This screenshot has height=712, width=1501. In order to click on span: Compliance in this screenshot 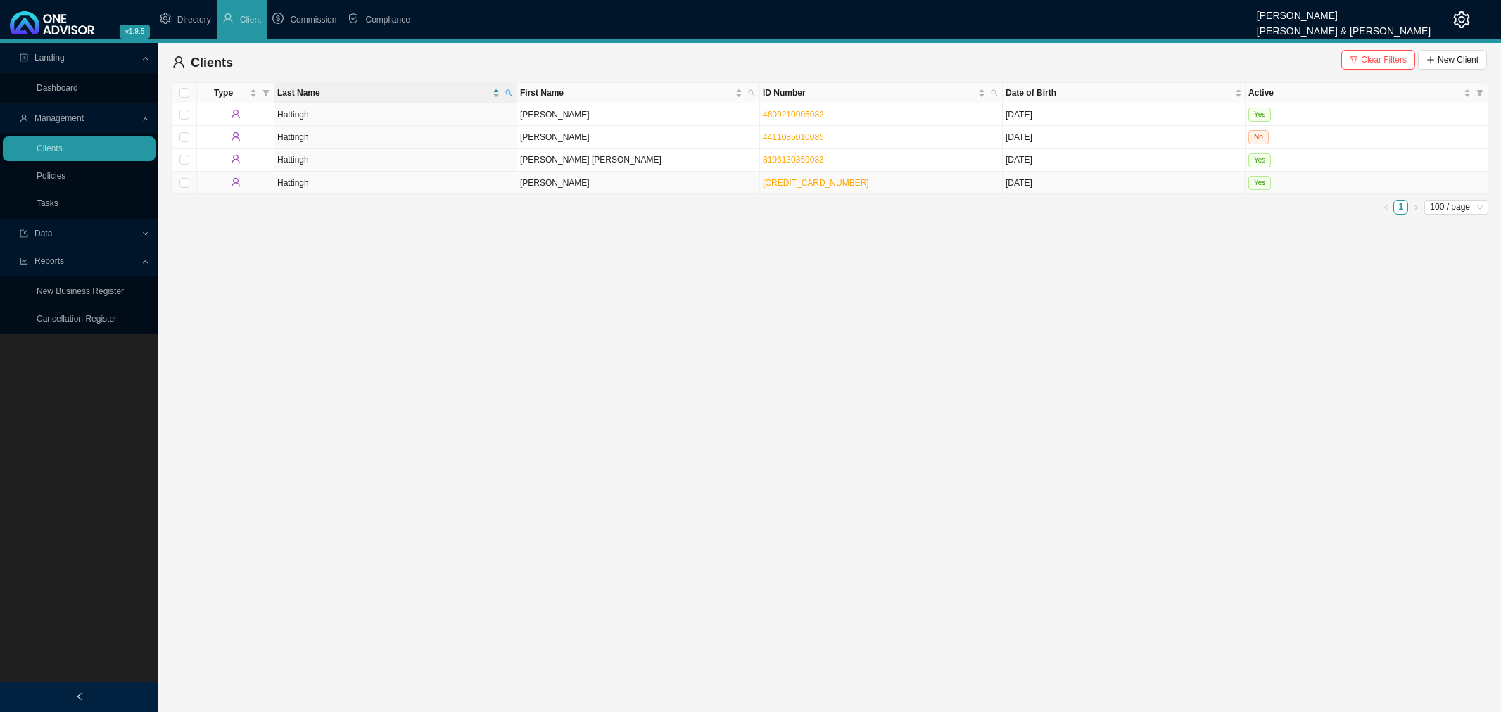, I will do `click(387, 20)`.